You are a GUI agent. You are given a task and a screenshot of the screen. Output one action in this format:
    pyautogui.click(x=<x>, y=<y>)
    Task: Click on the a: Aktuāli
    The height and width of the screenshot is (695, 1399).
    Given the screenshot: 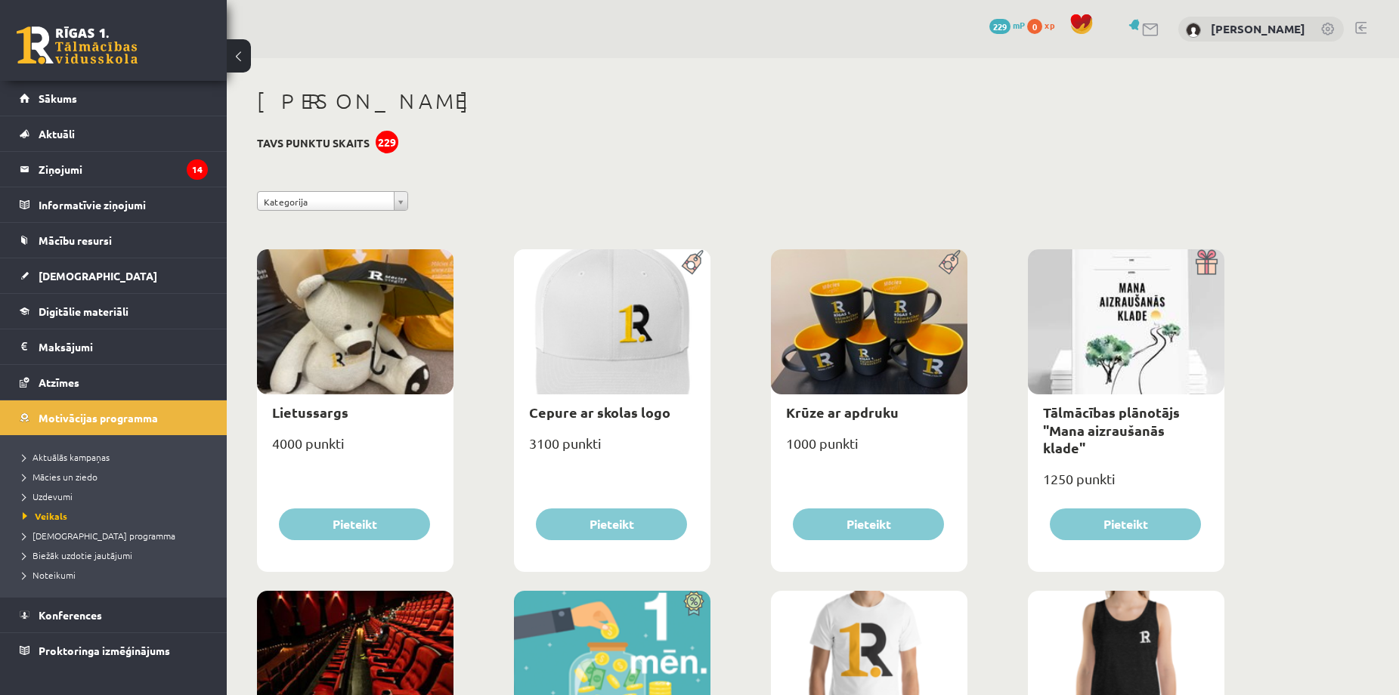 What is the action you would take?
    pyautogui.click(x=113, y=134)
    